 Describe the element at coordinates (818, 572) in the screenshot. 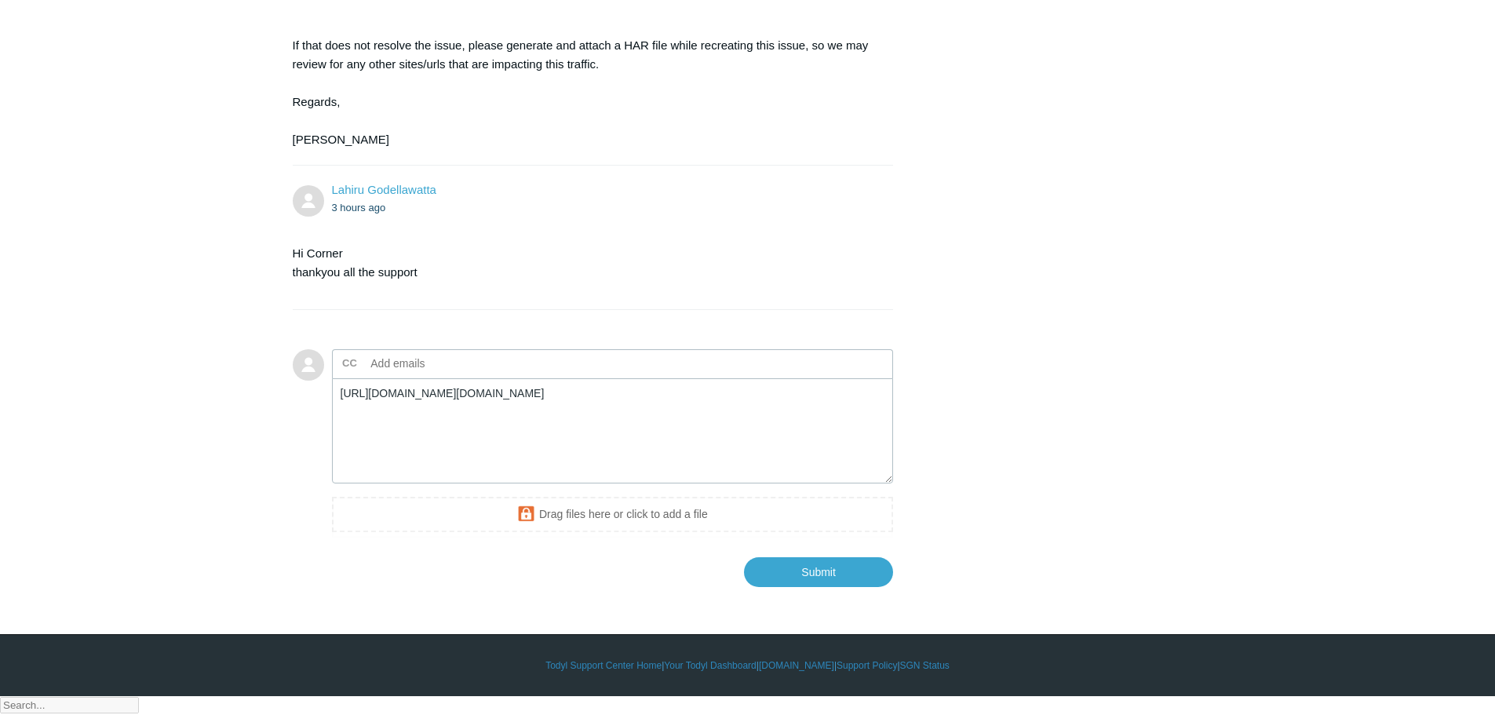

I see `input: Submit` at that location.